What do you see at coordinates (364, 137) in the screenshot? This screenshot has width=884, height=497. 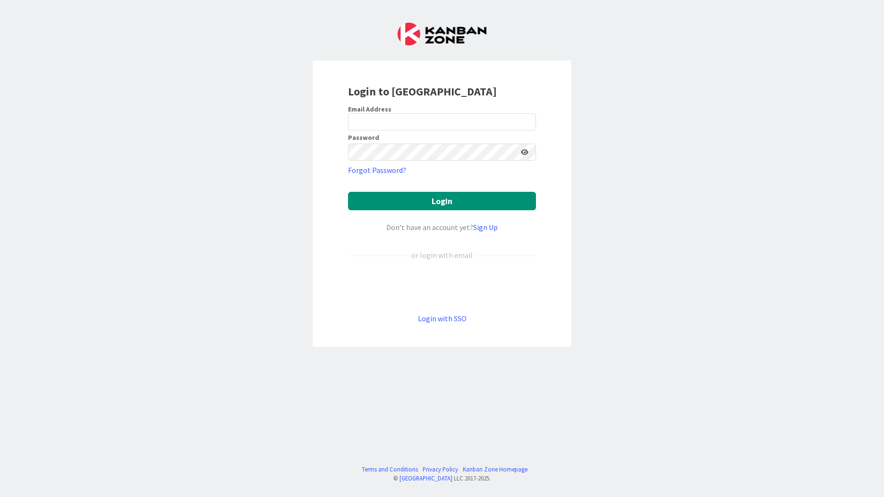 I see `label: Password` at bounding box center [364, 137].